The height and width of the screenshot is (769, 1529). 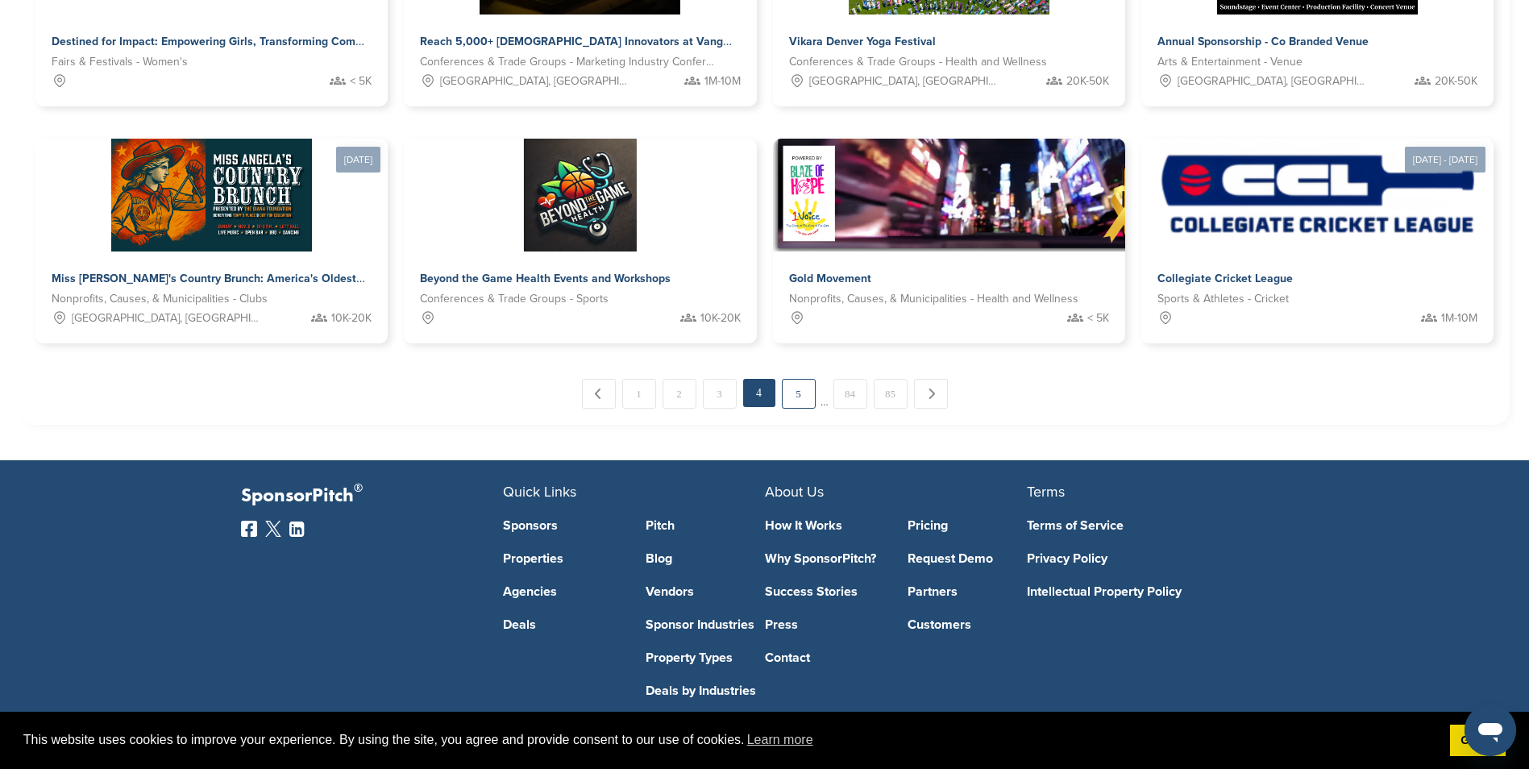 I want to click on img: Facebook, so click(x=249, y=529).